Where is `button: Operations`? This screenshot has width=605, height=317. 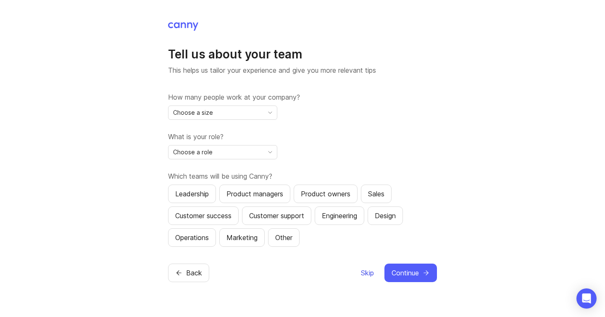 button: Operations is located at coordinates (192, 237).